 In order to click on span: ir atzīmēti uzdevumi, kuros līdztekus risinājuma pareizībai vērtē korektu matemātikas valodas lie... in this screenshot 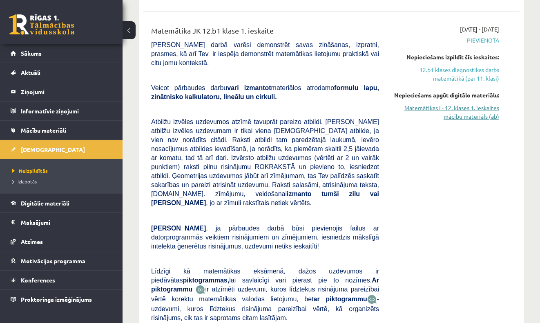, I will do `click(265, 294)`.